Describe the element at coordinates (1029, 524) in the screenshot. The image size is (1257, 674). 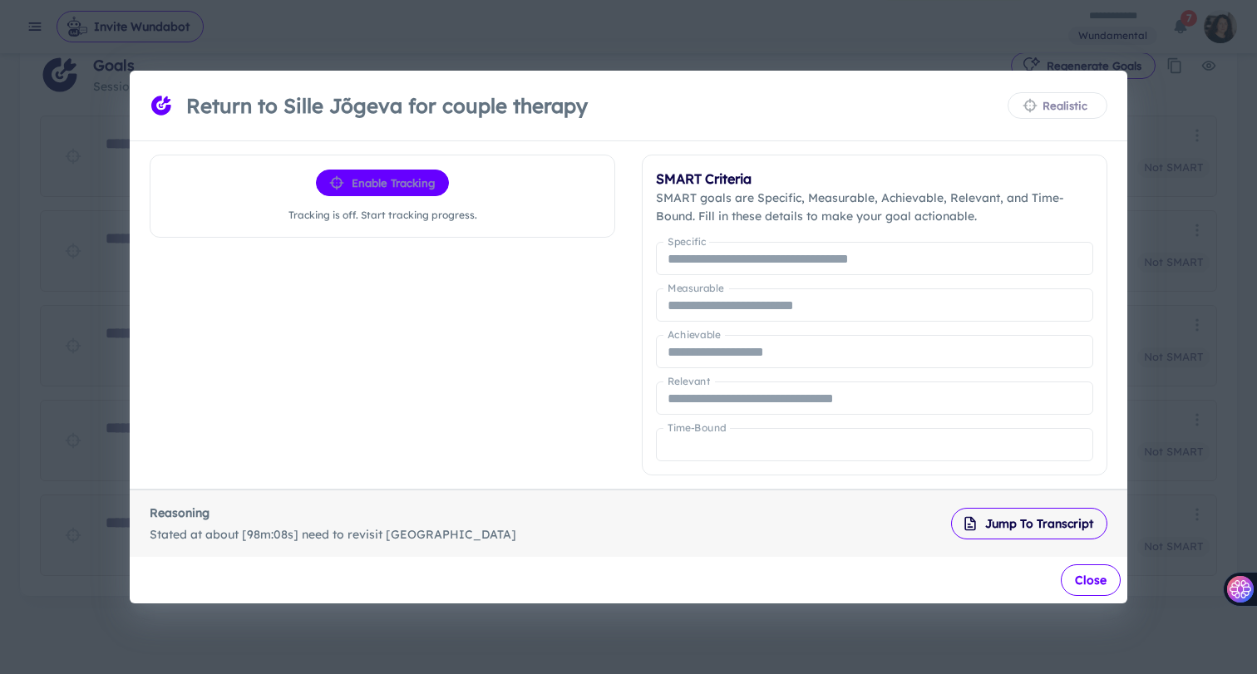
I see `span: Preview the transcript at the referenced moment in the conversation. This helps you see the conte...` at that location.